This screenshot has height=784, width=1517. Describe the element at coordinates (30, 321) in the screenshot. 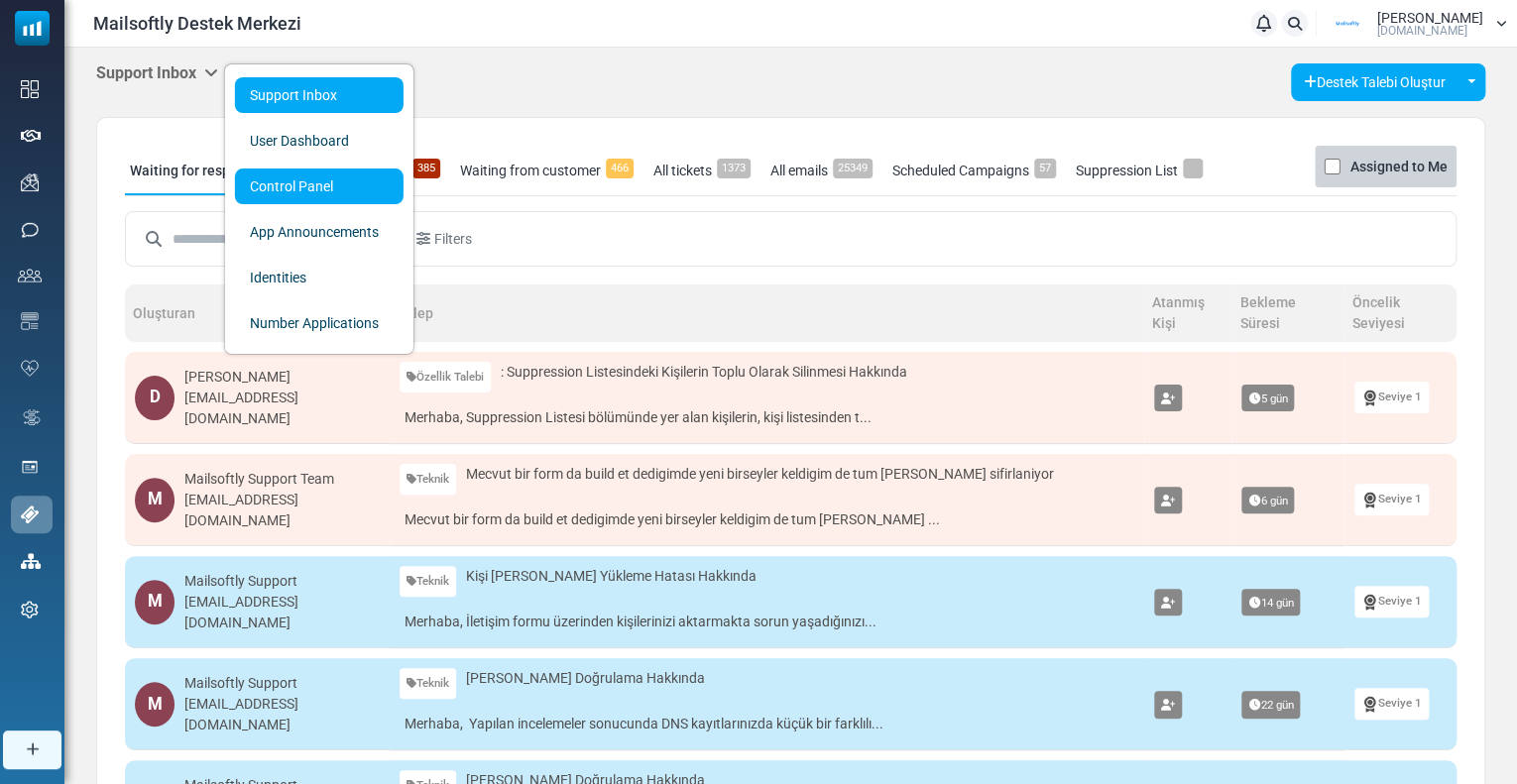

I see `img: email-templates-icon.svg` at that location.